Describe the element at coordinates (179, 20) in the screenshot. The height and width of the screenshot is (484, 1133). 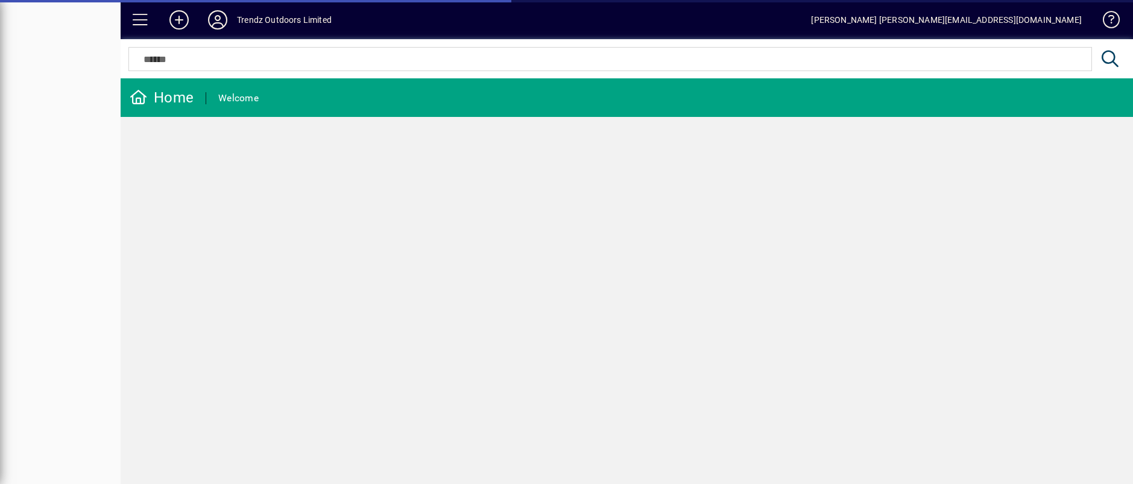
I see `button: Add` at that location.